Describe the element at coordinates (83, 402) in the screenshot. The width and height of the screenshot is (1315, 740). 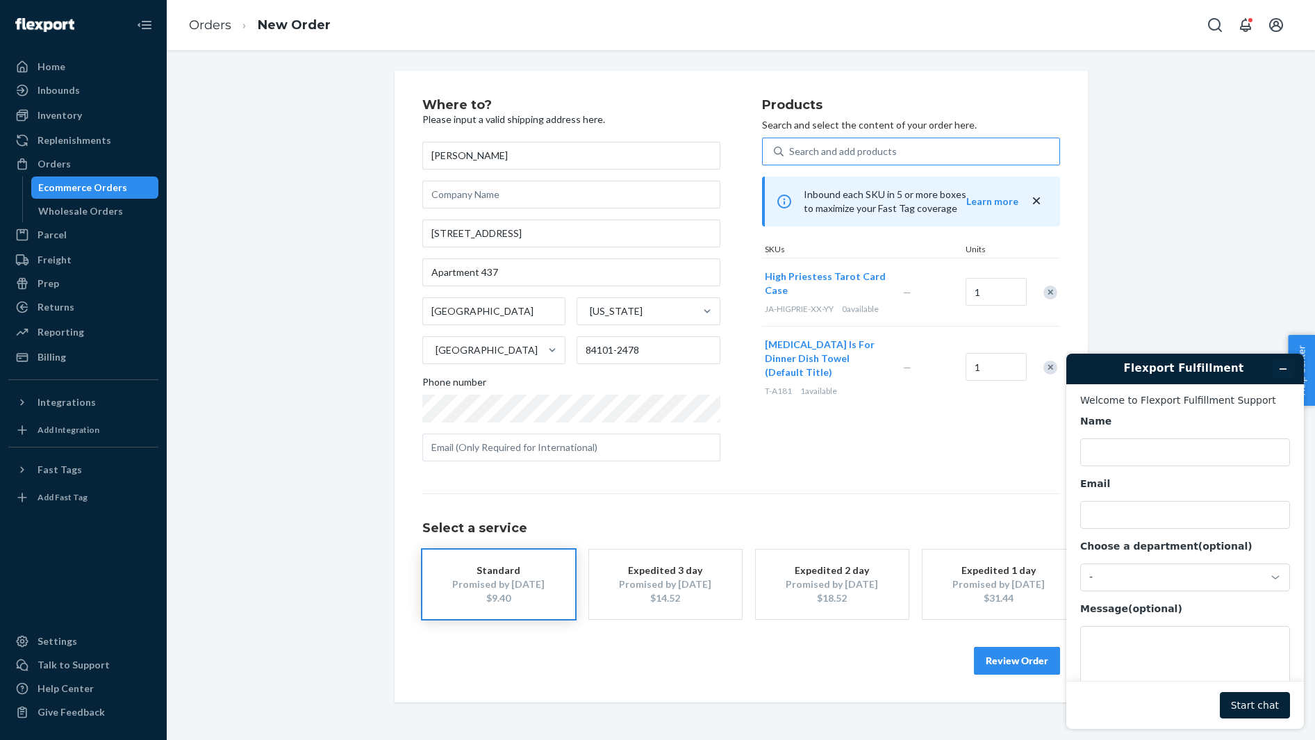
I see `button: Integrations` at that location.